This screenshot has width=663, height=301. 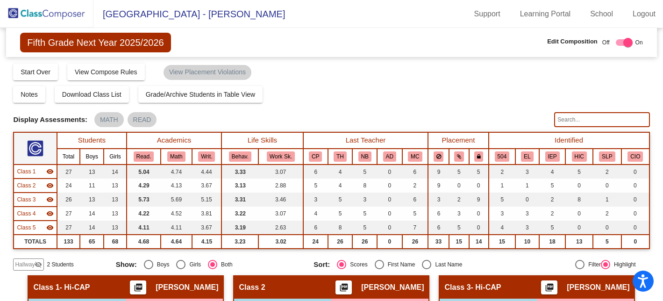 What do you see at coordinates (569, 140) in the screenshot?
I see `th: Identified` at bounding box center [569, 140].